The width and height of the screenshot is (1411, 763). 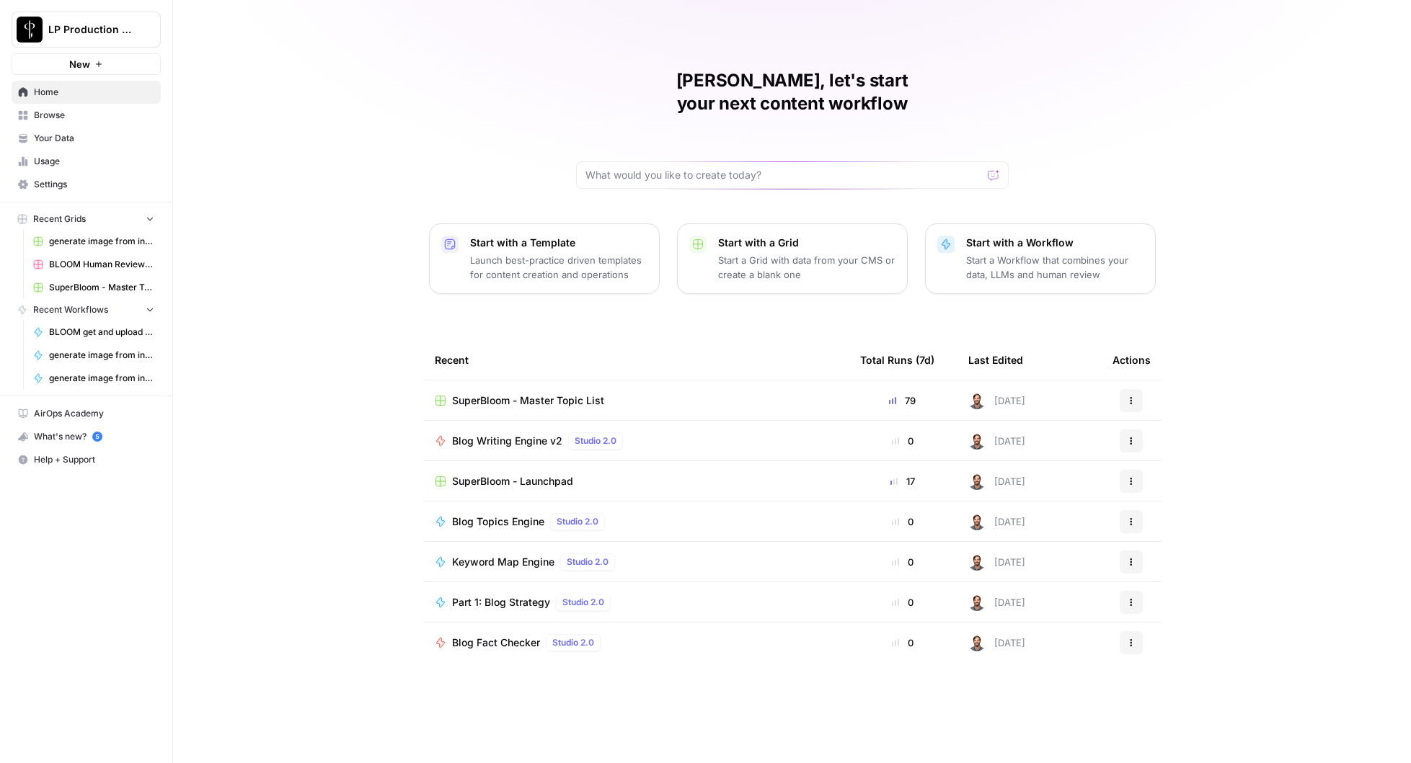 I want to click on div: Actions, so click(x=1131, y=360).